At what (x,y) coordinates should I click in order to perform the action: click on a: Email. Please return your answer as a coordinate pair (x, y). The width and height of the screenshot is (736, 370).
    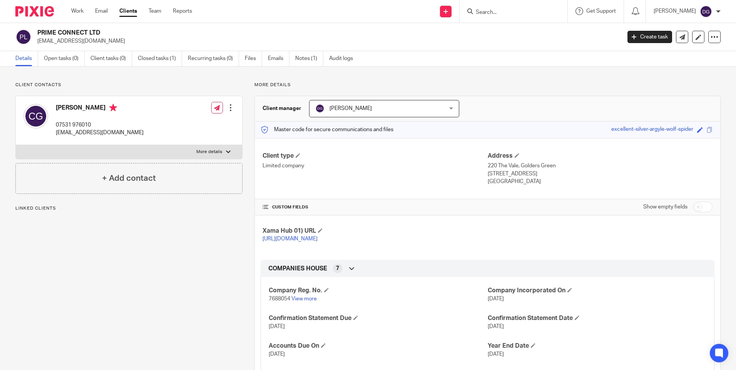
    Looking at the image, I should click on (101, 11).